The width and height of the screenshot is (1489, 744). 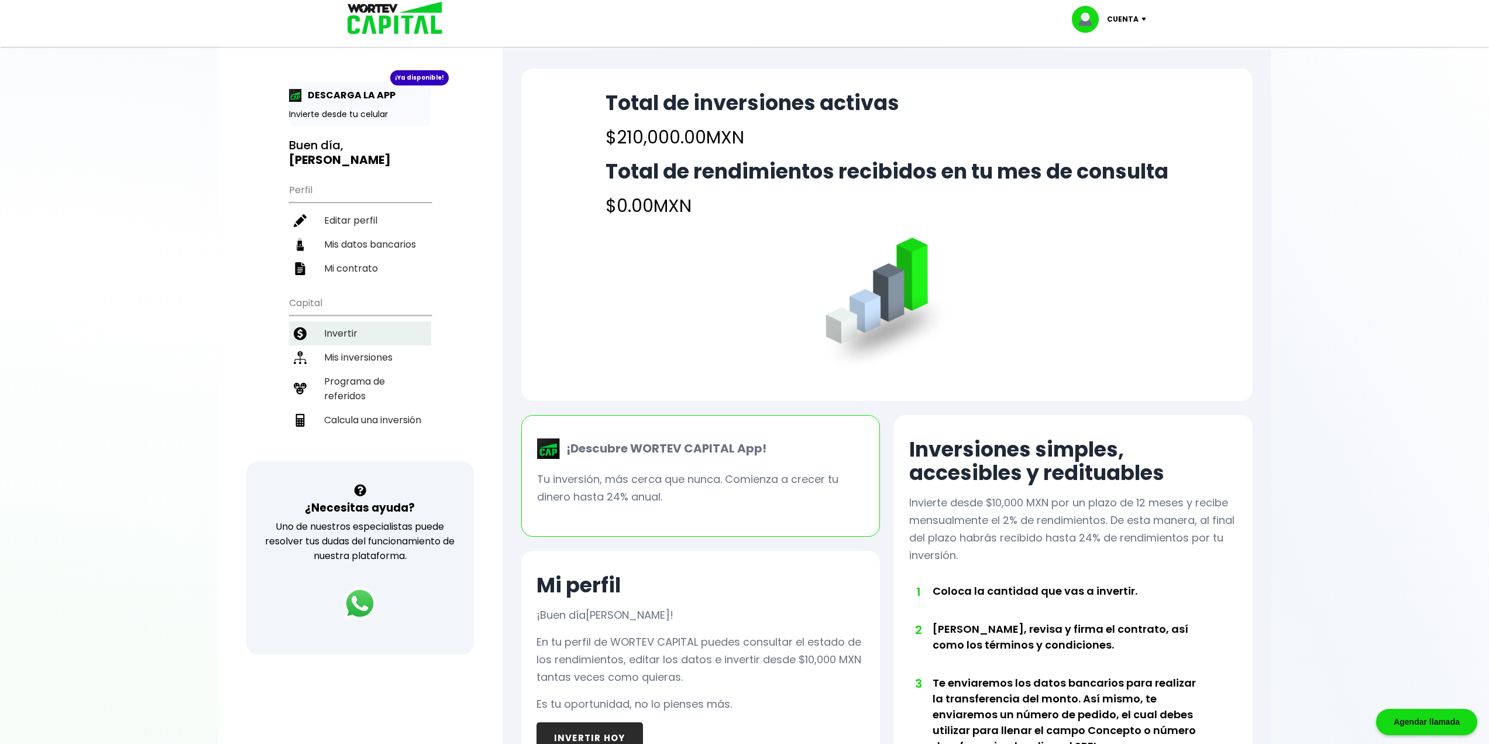 I want to click on li: Editar perfil, so click(x=360, y=220).